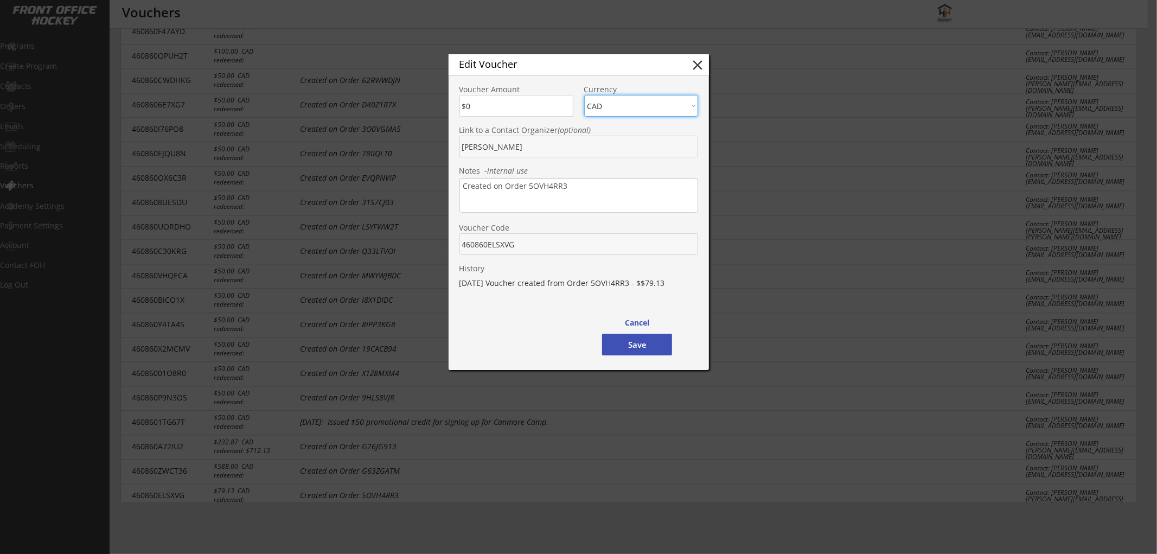 This screenshot has height=554, width=1157. What do you see at coordinates (579, 228) in the screenshot?
I see `div: Voucher Code` at bounding box center [579, 228].